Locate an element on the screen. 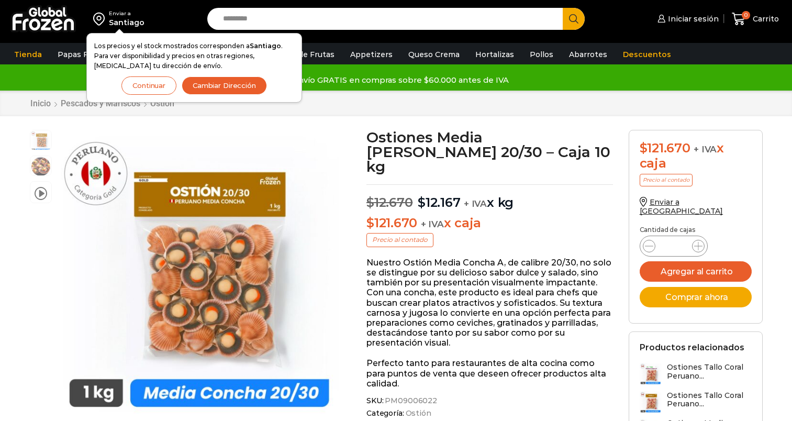 The width and height of the screenshot is (792, 421). strong: Santiago is located at coordinates (265, 46).